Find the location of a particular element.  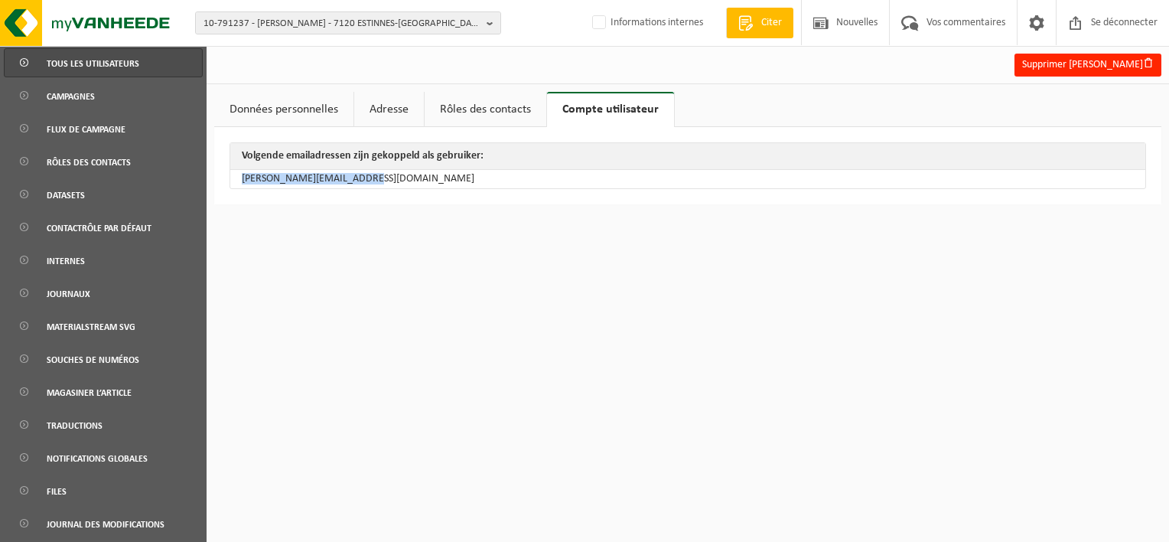

label: Informations internes is located at coordinates (646, 23).